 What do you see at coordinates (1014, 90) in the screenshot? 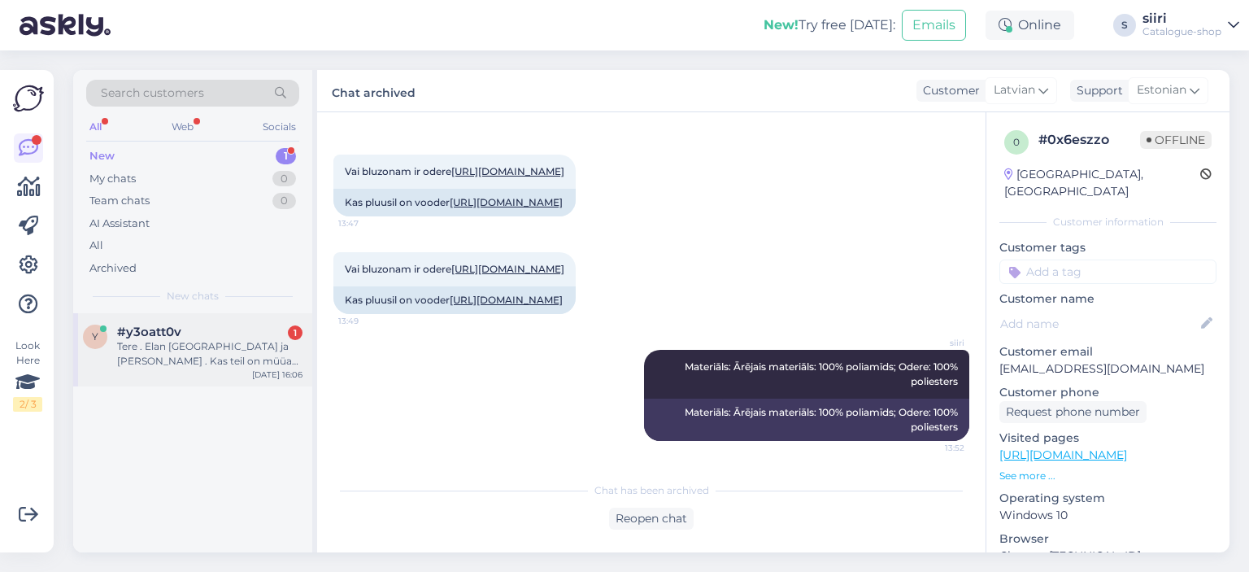
I see `span: Latvian` at bounding box center [1014, 90].